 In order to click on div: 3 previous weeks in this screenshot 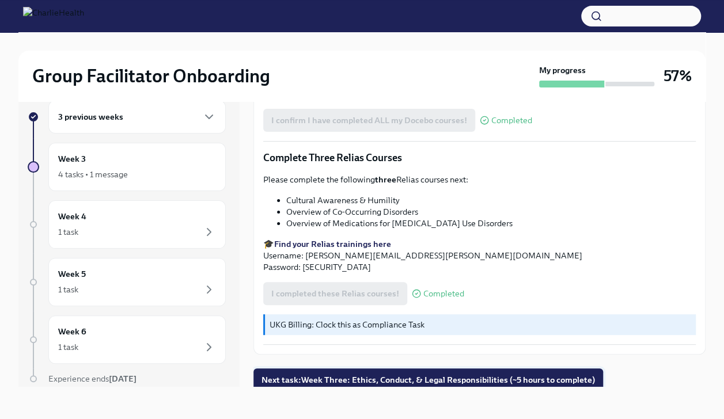, I will do `click(137, 117)`.